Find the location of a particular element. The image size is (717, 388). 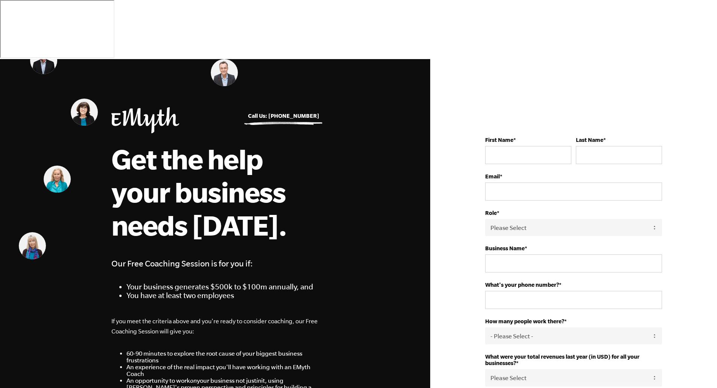

h4: Our Free Coaching Session is for you if: is located at coordinates (215, 264).